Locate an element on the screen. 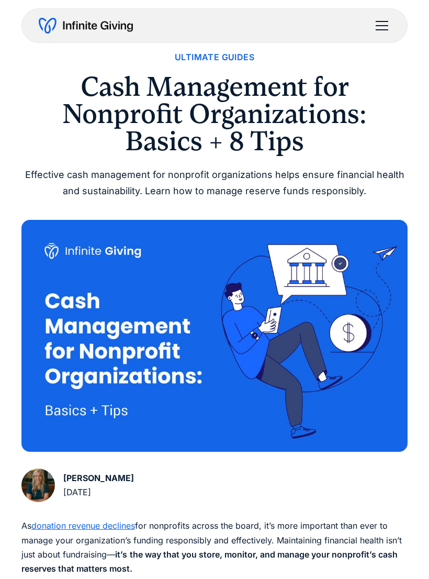 The height and width of the screenshot is (579, 429). a: home is located at coordinates (86, 26).